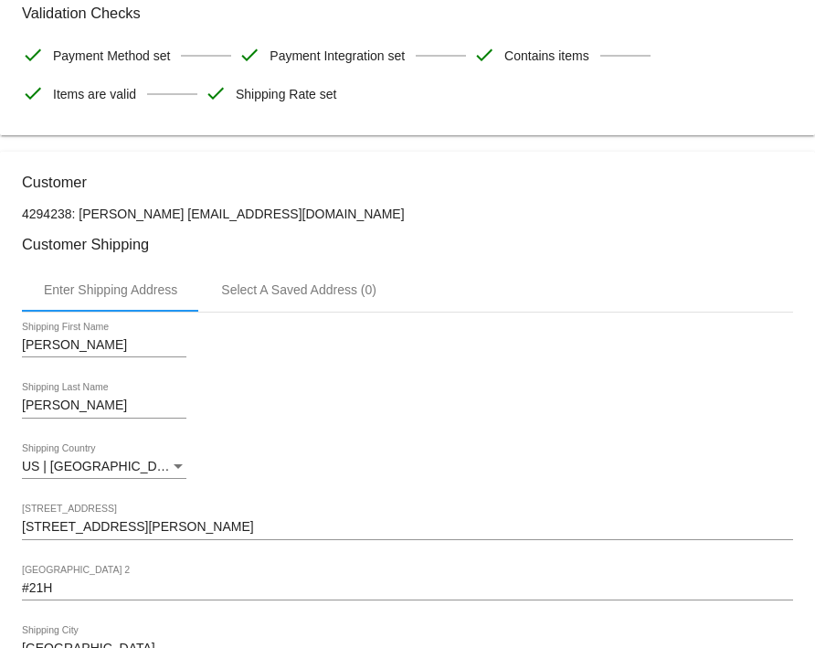  Describe the element at coordinates (547, 56) in the screenshot. I see `span: Contains items` at that location.